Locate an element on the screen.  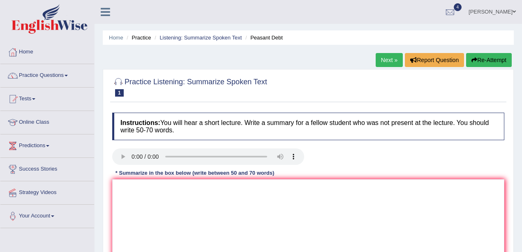
a: Online Class is located at coordinates (47, 121).